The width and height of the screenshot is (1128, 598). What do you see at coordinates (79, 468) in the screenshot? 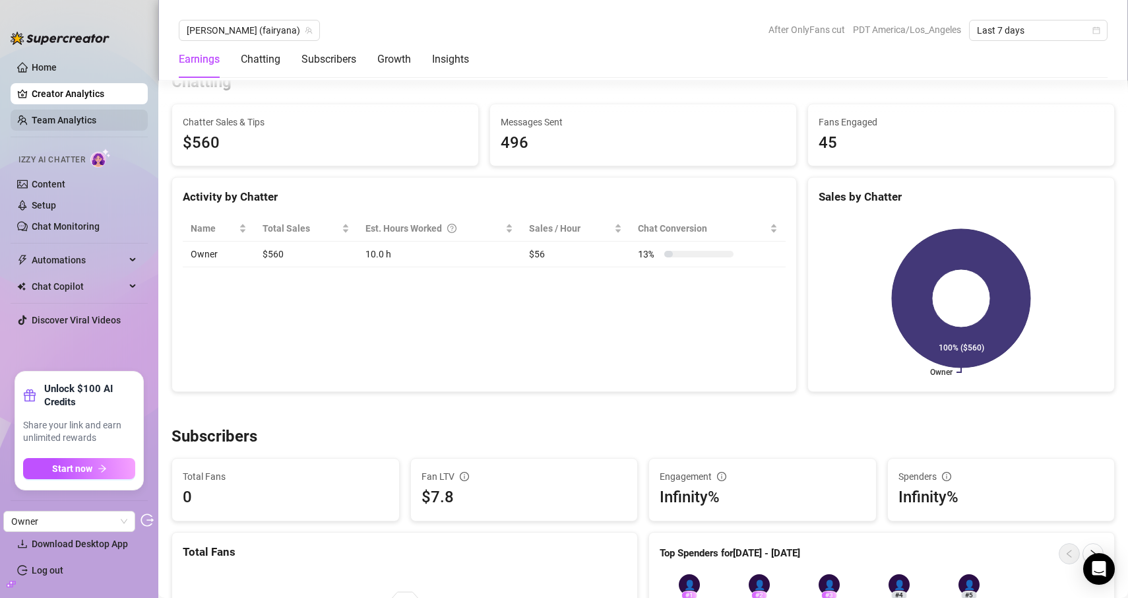
I see `button: Start nowarrow-right` at bounding box center [79, 468].